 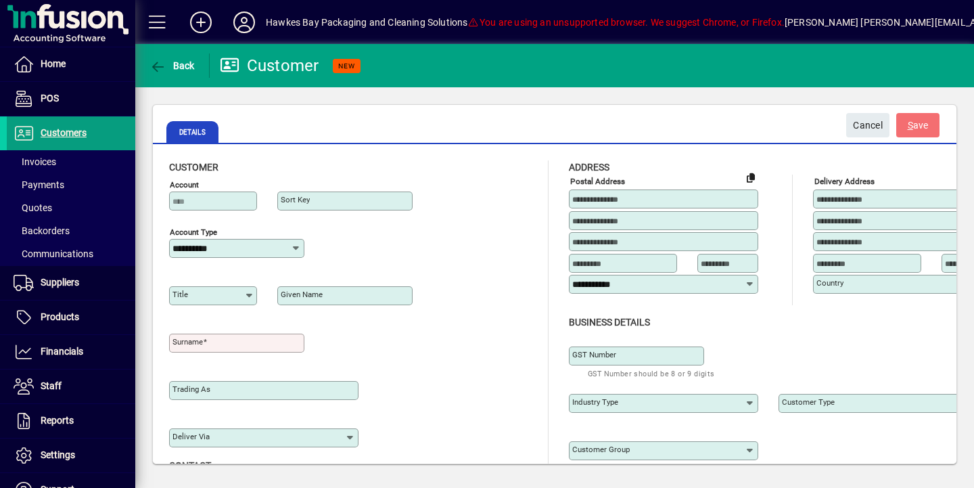 What do you see at coordinates (71, 64) in the screenshot?
I see `a: Home` at bounding box center [71, 64].